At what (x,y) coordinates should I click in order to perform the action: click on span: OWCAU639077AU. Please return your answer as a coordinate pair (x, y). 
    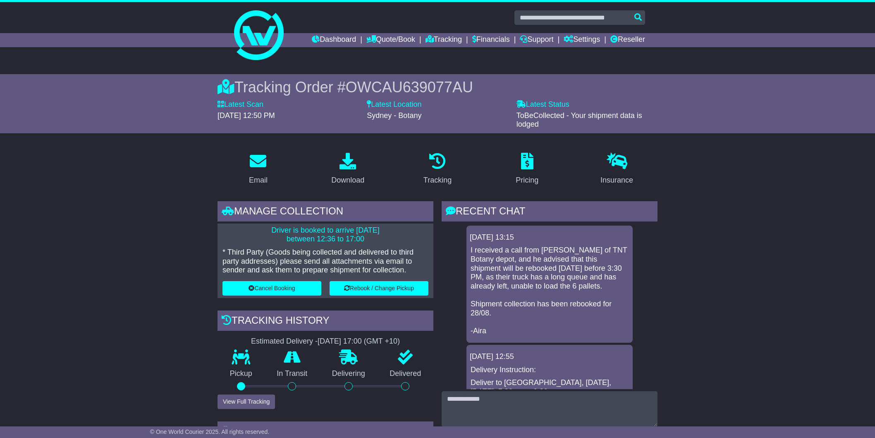
    Looking at the image, I should click on (410, 87).